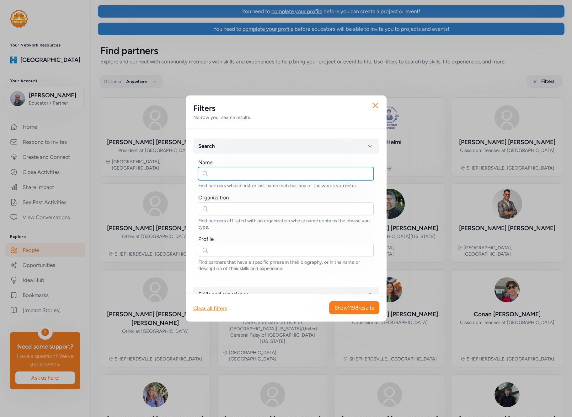 The height and width of the screenshot is (417, 572). What do you see at coordinates (210, 308) in the screenshot?
I see `div: Clear all filters` at bounding box center [210, 308].